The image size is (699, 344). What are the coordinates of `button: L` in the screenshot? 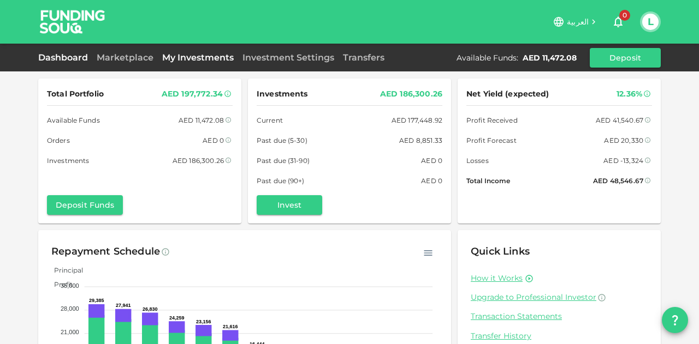 It's located at (650, 22).